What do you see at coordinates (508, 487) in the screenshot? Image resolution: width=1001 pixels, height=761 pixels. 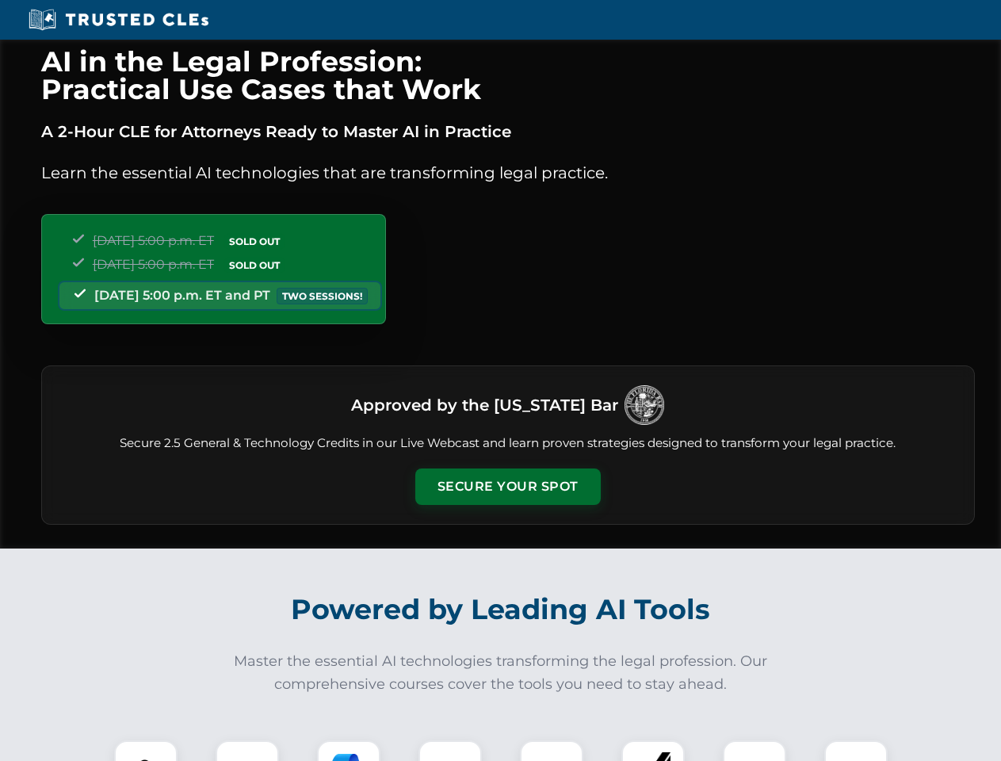 I see `button: Secure Your Spot` at bounding box center [508, 487].